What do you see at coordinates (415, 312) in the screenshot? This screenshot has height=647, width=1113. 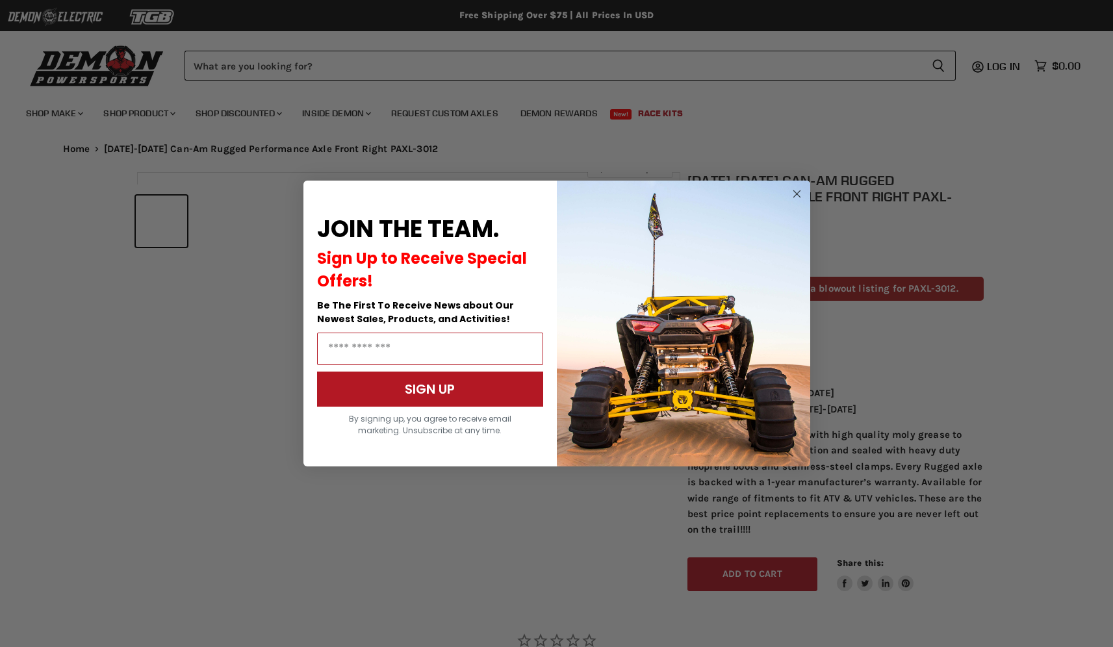 I see `span: Be The First To Receive News about Our Newest Sales, Products, and Activities!` at bounding box center [415, 312].